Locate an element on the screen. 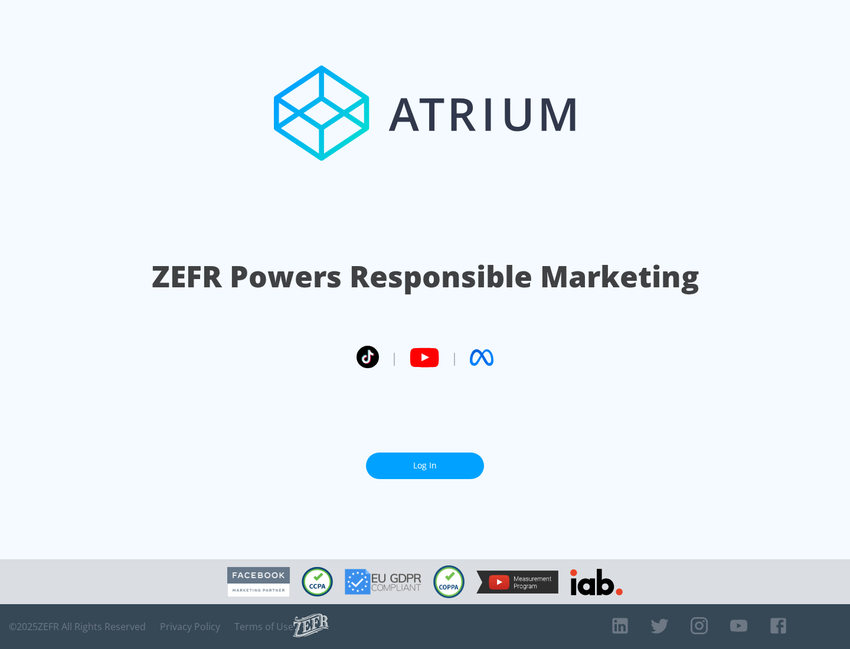 The image size is (850, 649). span: © 2025 ZEFR All Rights Reserved is located at coordinates (77, 627).